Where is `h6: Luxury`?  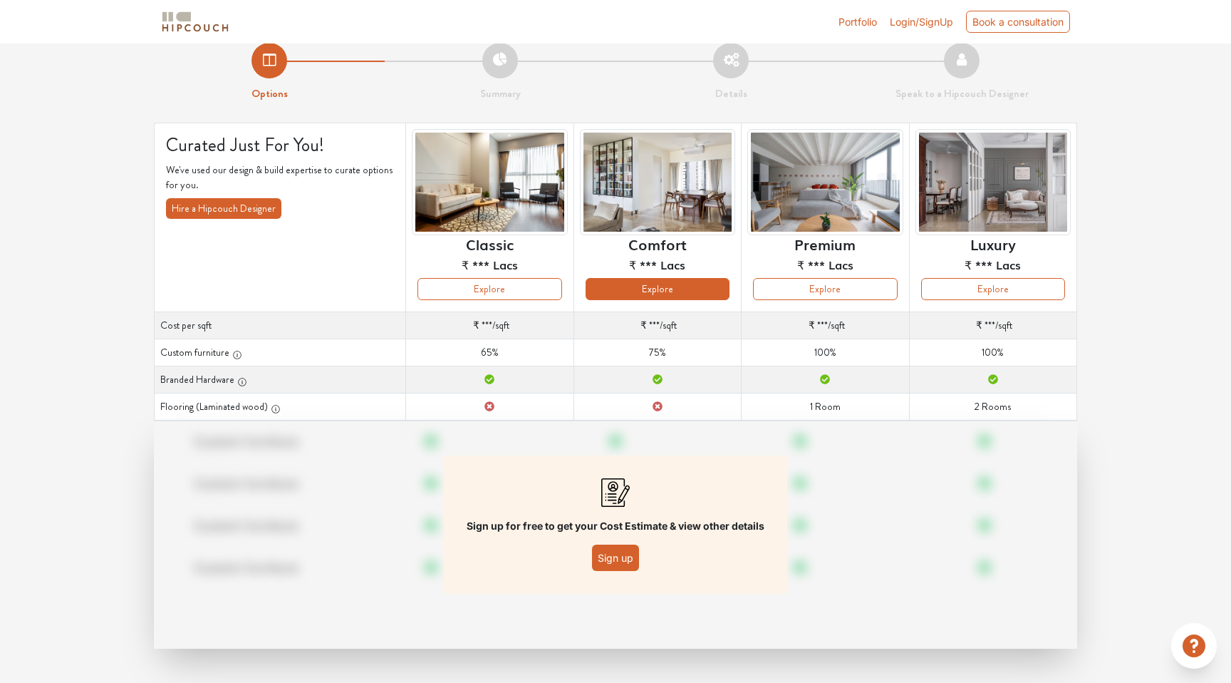
h6: Luxury is located at coordinates (993, 244).